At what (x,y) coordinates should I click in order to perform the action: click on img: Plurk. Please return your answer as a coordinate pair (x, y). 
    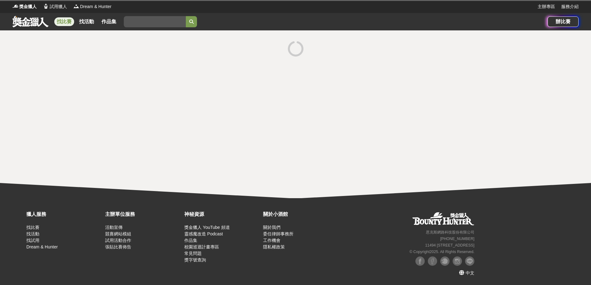
    Looking at the image, I should click on (445, 261).